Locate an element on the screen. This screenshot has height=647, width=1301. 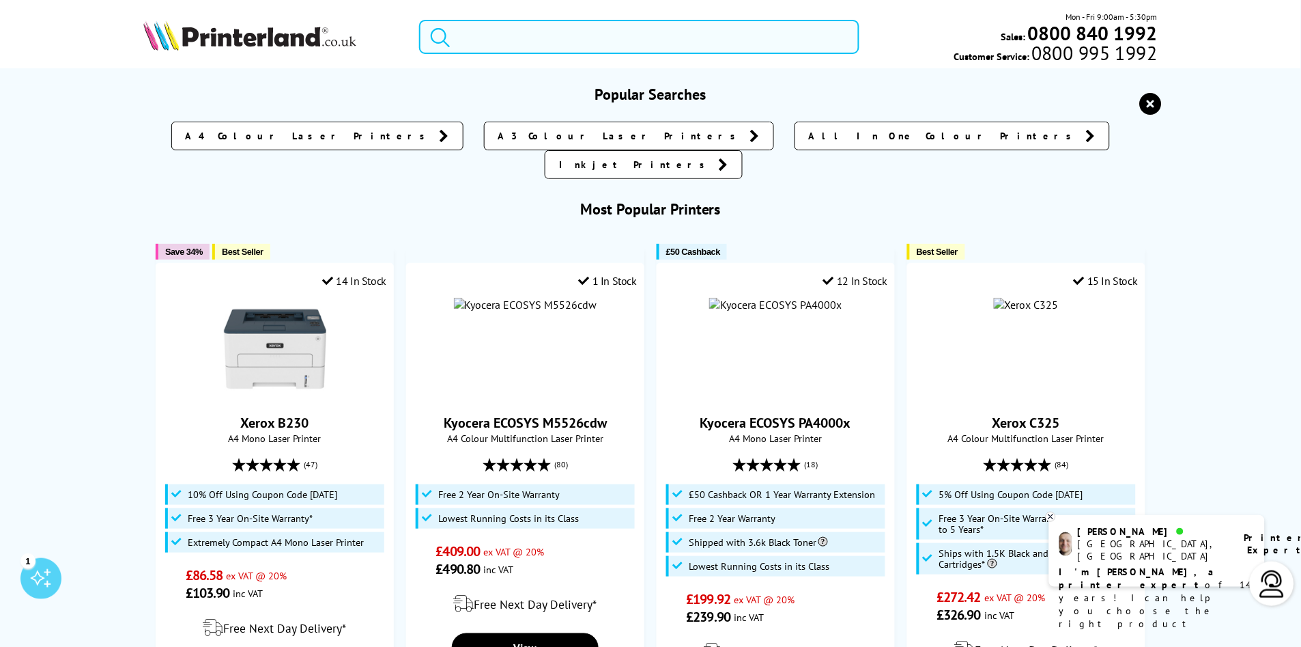
span: £326.90 is located at coordinates (959, 614).